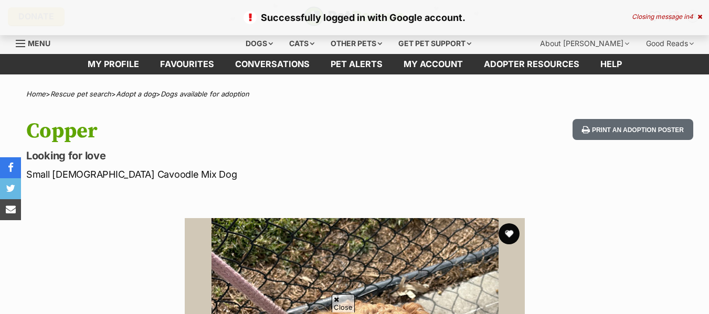  Describe the element at coordinates (81, 94) in the screenshot. I see `a: Rescue pet search` at that location.